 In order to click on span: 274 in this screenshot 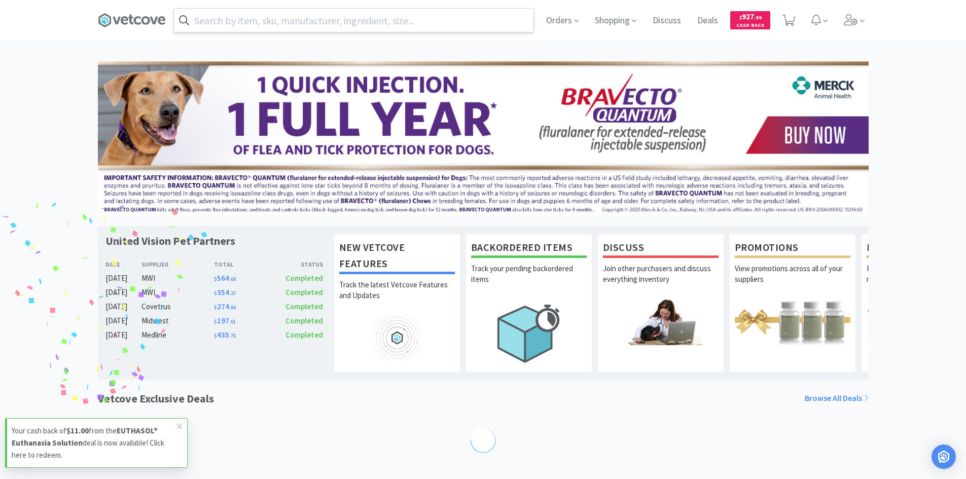, I will do `click(225, 306)`.